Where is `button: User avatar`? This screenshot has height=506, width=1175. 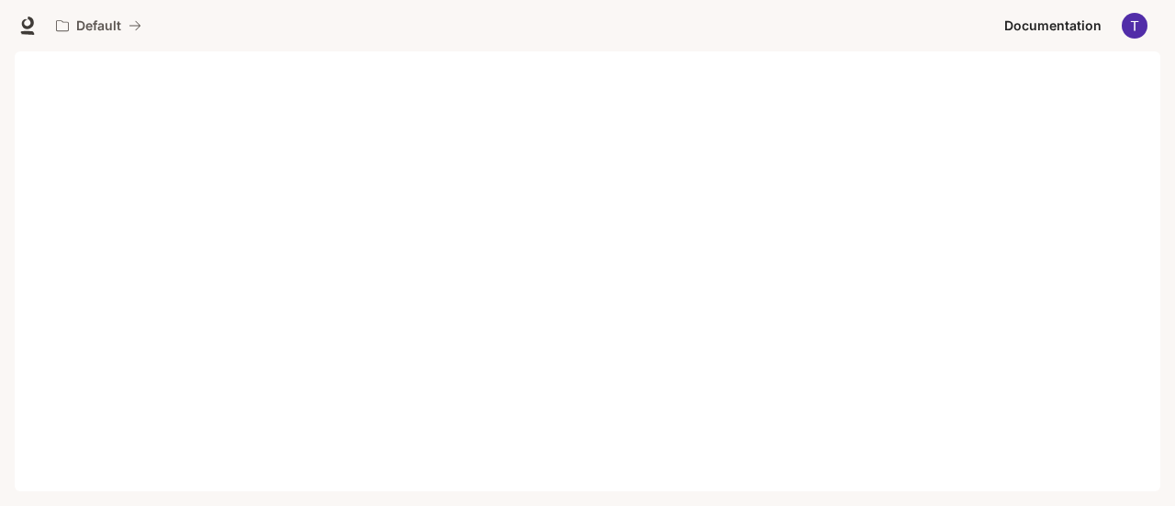
button: User avatar is located at coordinates (1135, 26).